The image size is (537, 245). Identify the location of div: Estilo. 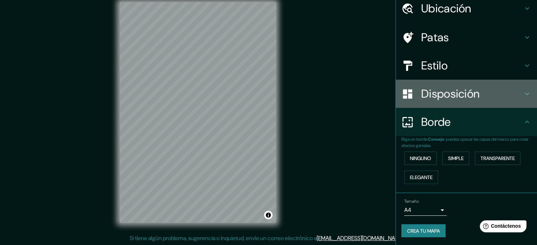
(467, 66).